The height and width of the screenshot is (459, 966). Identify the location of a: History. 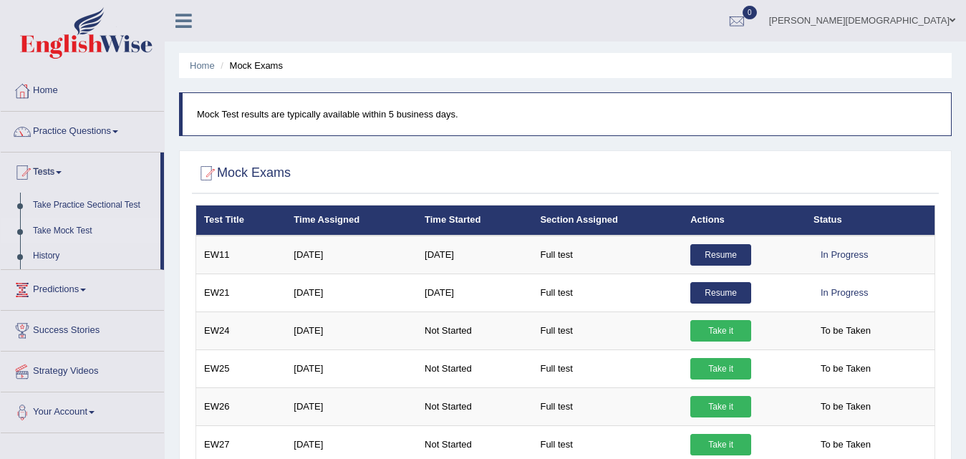
(93, 256).